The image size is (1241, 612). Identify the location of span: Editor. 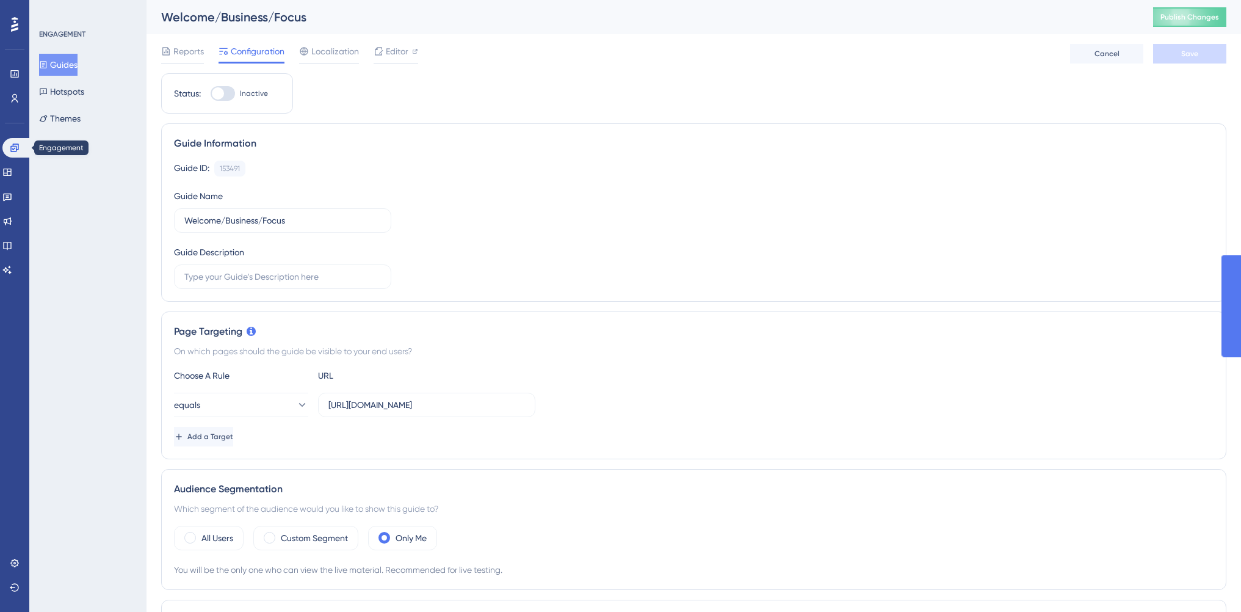
(397, 51).